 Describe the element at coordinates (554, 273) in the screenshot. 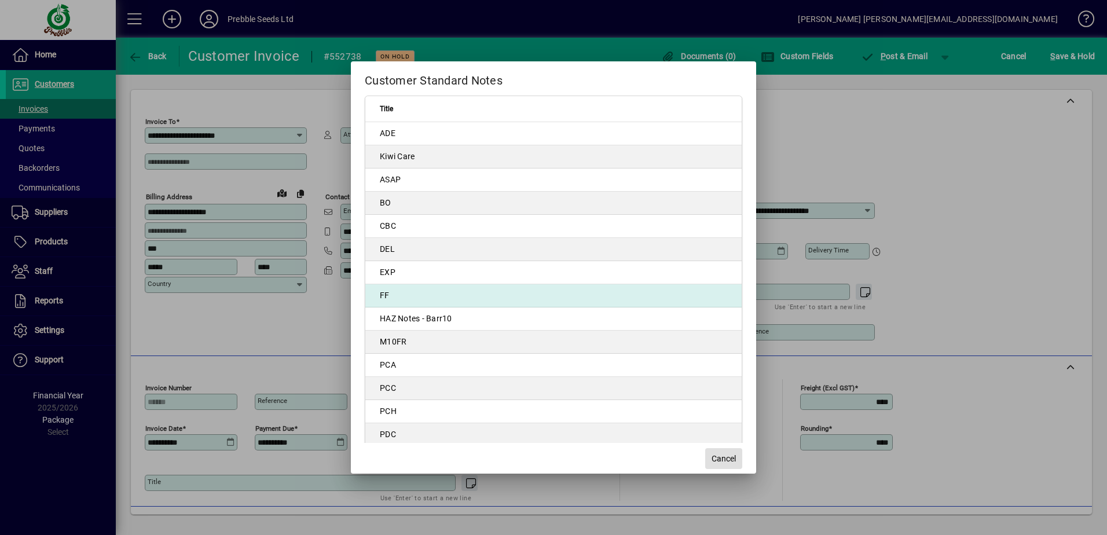

I see `td: EXP` at that location.